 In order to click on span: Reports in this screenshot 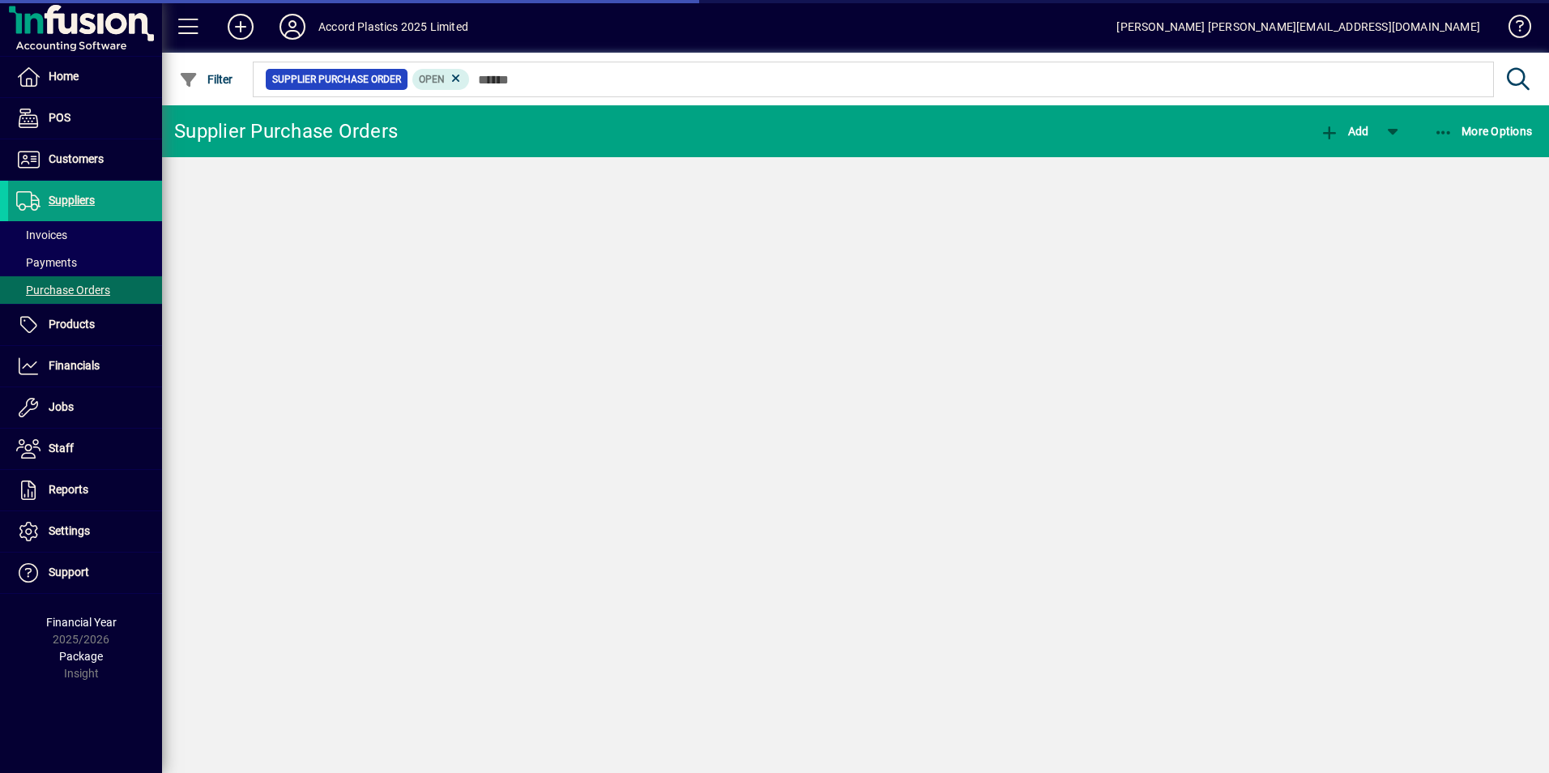, I will do `click(68, 489)`.